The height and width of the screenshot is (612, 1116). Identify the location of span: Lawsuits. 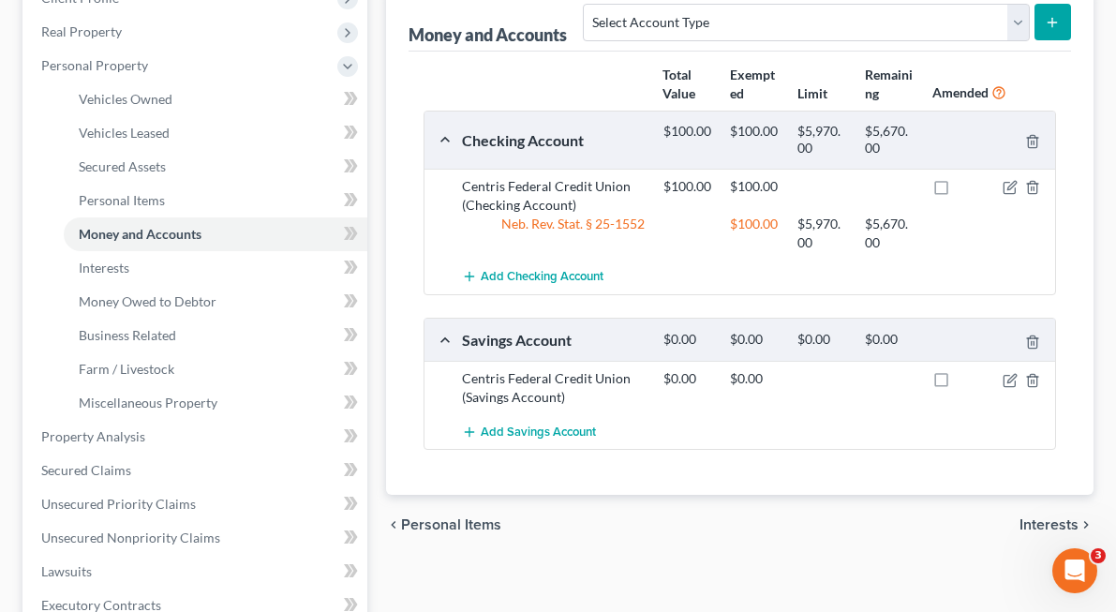
(67, 571).